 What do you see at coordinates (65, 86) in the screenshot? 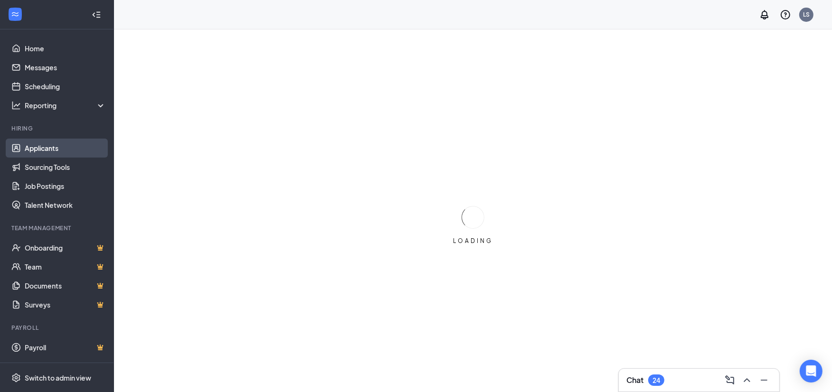
I see `a: Scheduling` at bounding box center [65, 86].